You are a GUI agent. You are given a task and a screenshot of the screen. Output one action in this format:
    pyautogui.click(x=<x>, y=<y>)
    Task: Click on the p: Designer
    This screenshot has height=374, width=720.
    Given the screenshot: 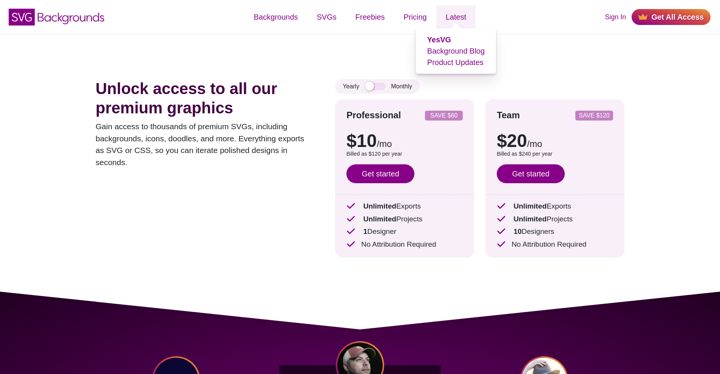 What is the action you would take?
    pyautogui.click(x=404, y=231)
    